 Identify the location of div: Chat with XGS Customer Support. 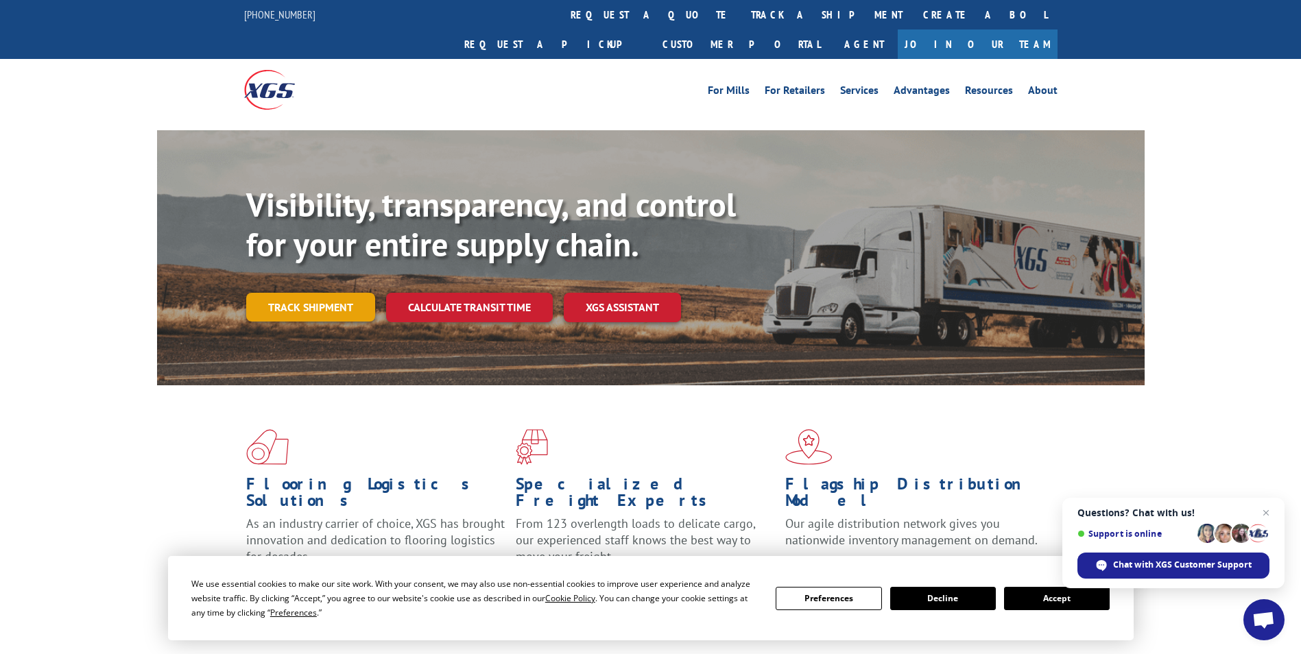
(1173, 566).